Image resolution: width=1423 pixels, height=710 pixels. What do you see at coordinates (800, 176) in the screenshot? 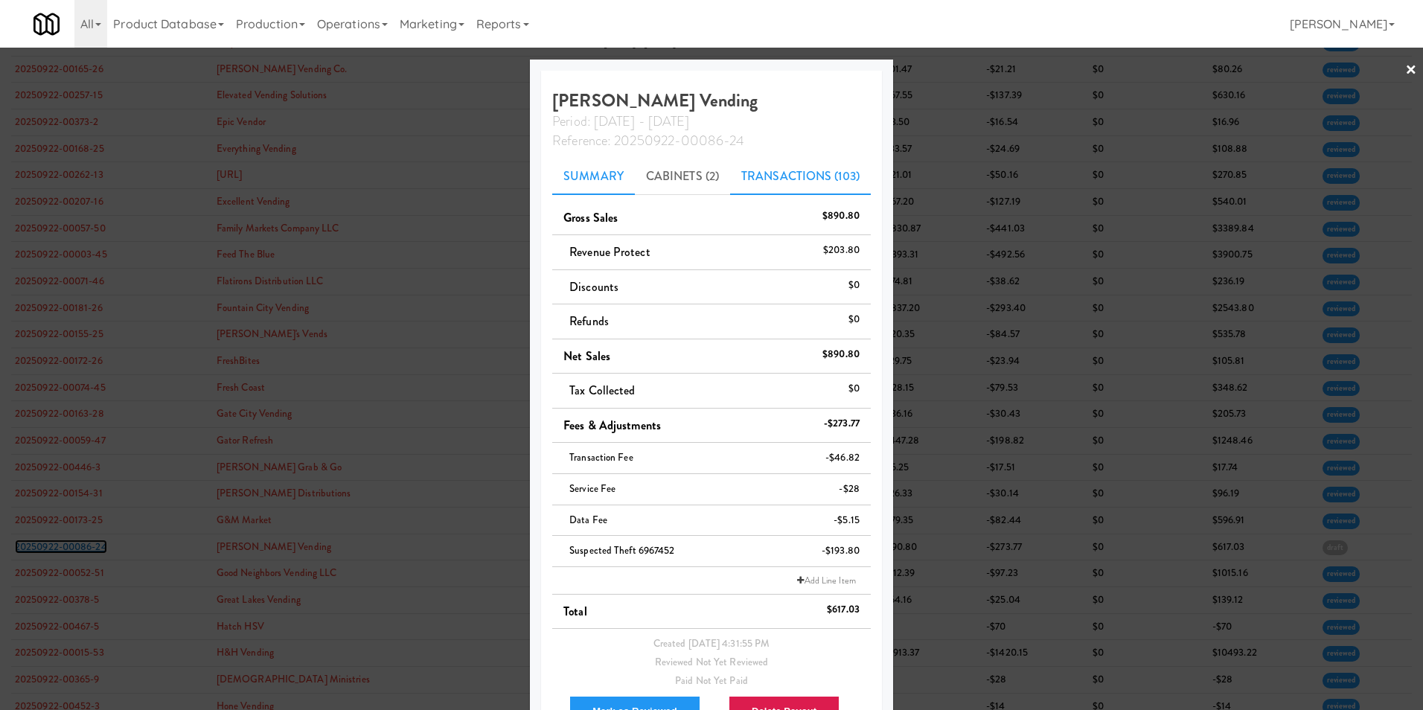
I see `a: Transactions (103)` at bounding box center [800, 176].